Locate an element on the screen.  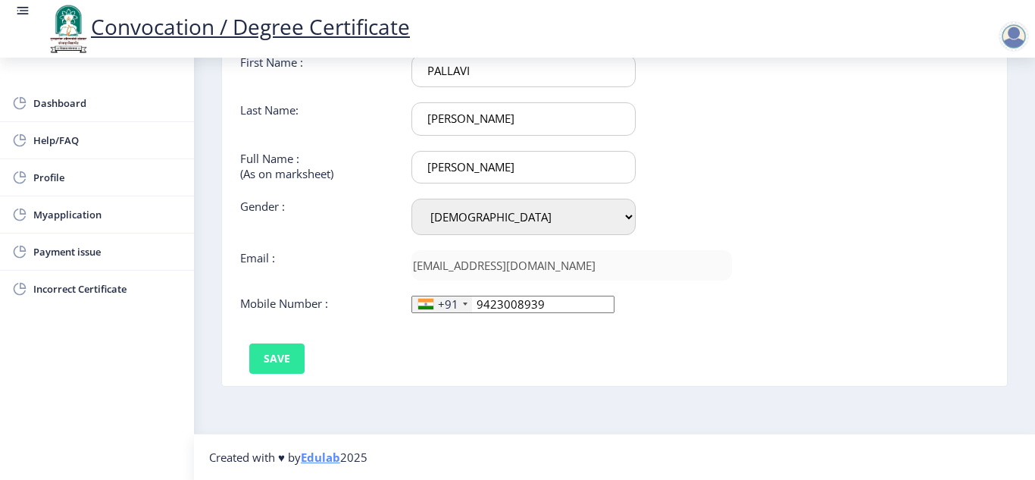
span: Dashboard is located at coordinates (108, 103).